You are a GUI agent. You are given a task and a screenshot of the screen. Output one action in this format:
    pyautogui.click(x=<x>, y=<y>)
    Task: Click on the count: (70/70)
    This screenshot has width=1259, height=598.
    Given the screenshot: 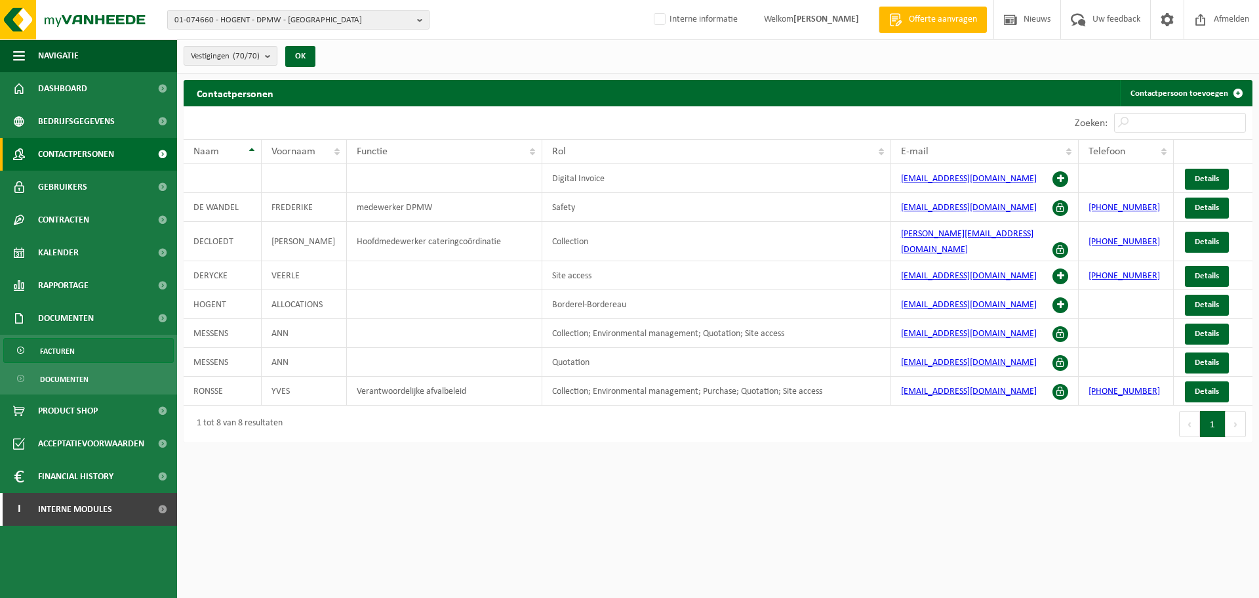 What is the action you would take?
    pyautogui.click(x=246, y=56)
    